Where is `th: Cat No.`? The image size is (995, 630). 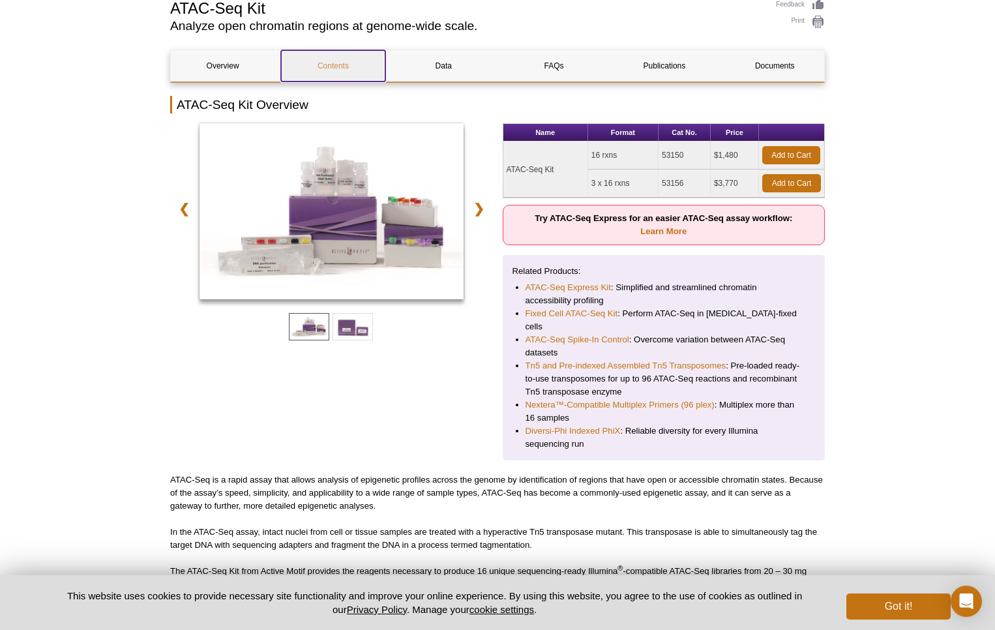
th: Cat No. is located at coordinates (685, 132).